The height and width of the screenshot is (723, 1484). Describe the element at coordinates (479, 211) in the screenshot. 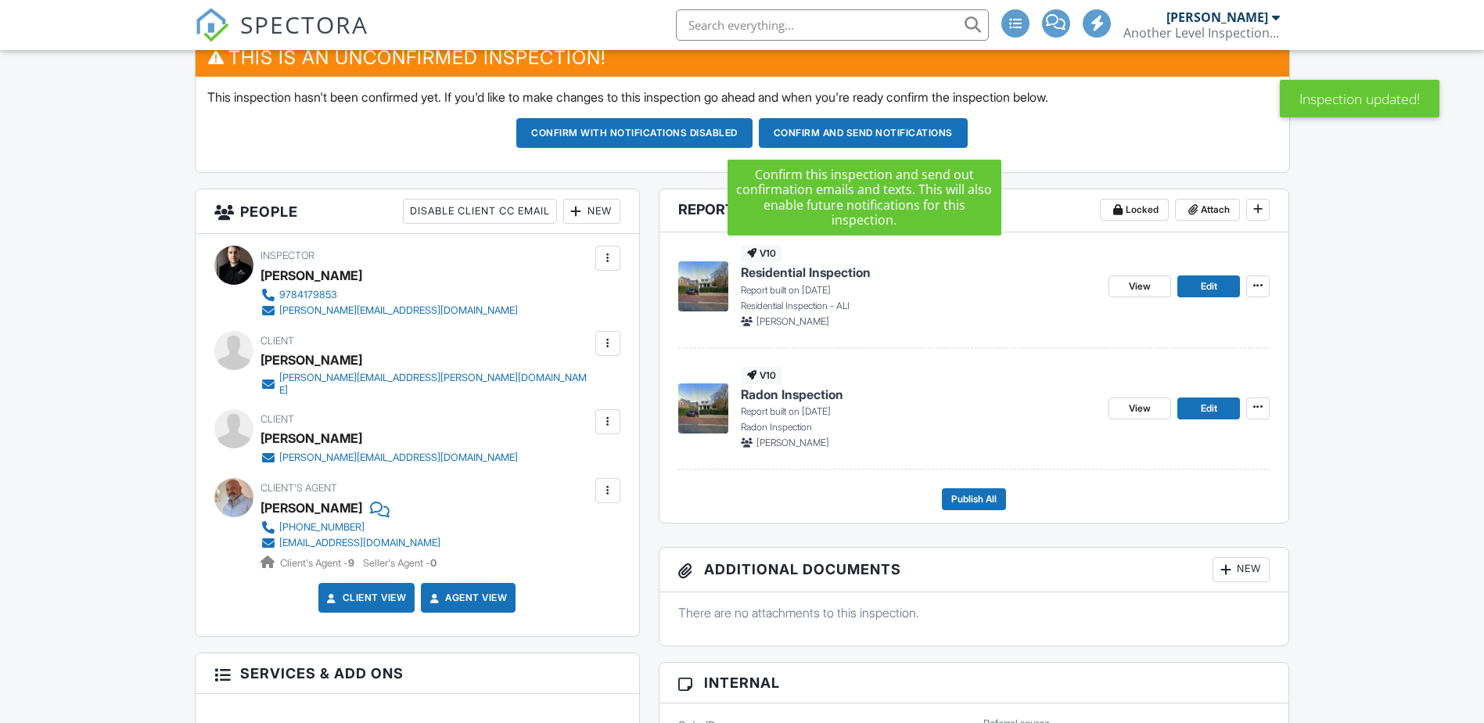

I see `div: Disable Client CC Email` at that location.